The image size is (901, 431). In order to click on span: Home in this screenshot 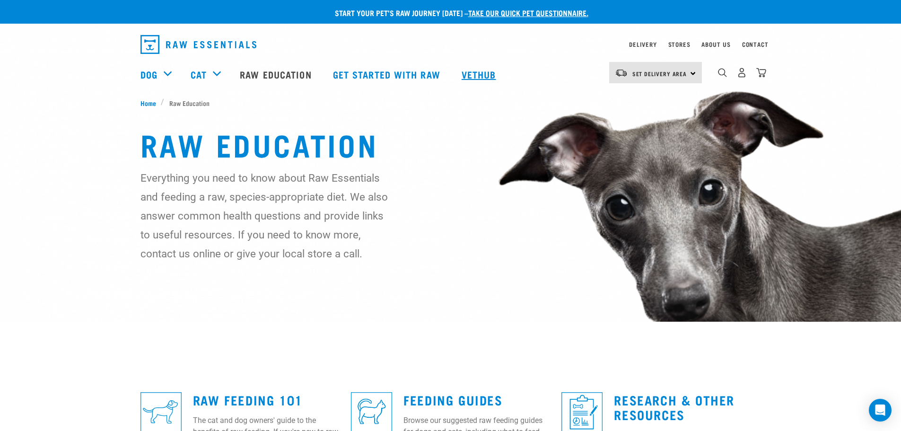, I will do `click(148, 103)`.